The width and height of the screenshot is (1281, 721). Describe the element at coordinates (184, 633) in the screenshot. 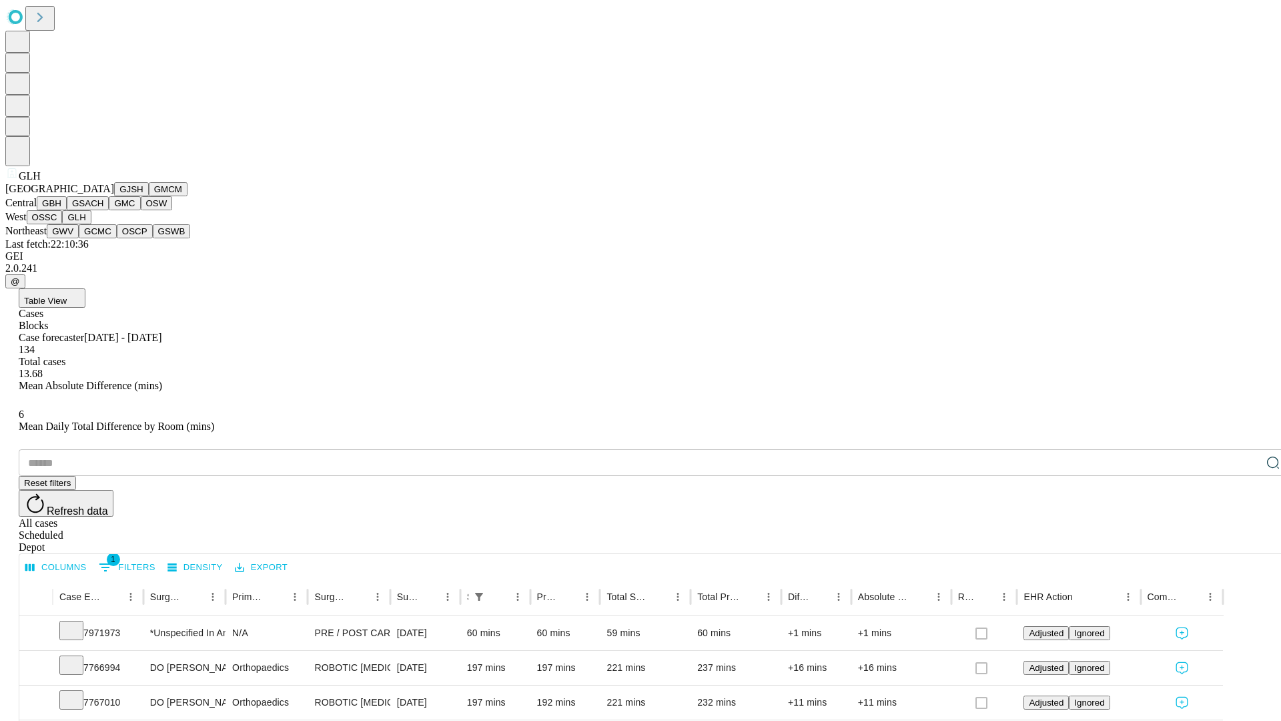

I see `div: *Unspecified In And Out Surgery Glh` at that location.